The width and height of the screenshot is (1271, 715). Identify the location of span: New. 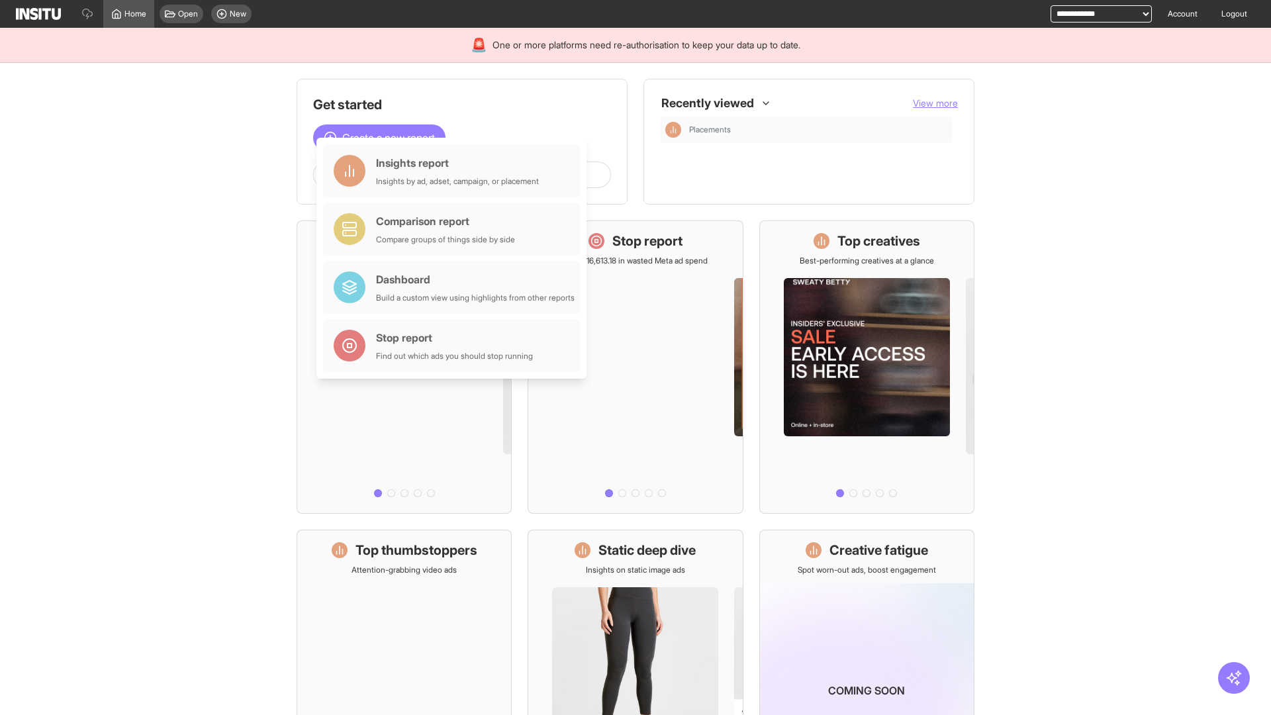
(238, 14).